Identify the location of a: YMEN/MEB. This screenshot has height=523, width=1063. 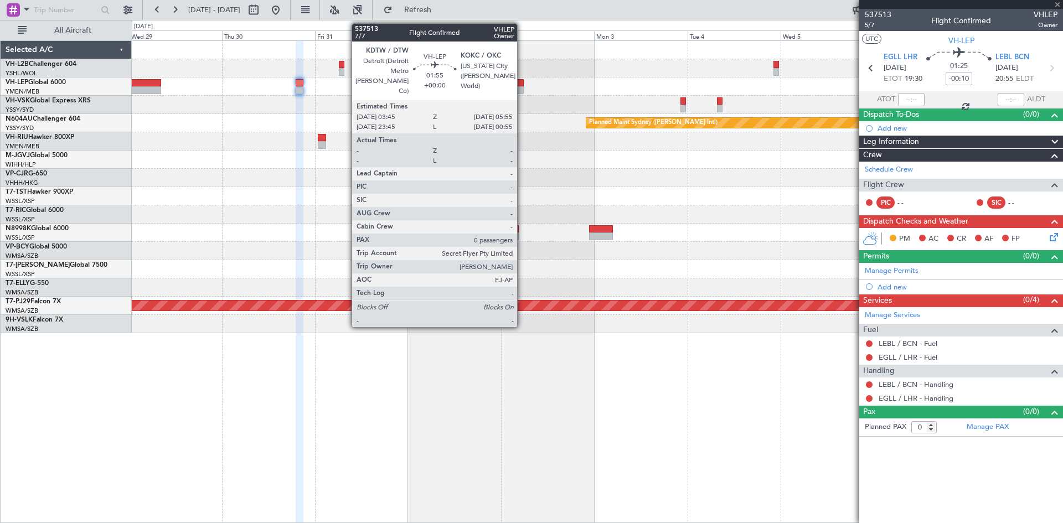
(22, 91).